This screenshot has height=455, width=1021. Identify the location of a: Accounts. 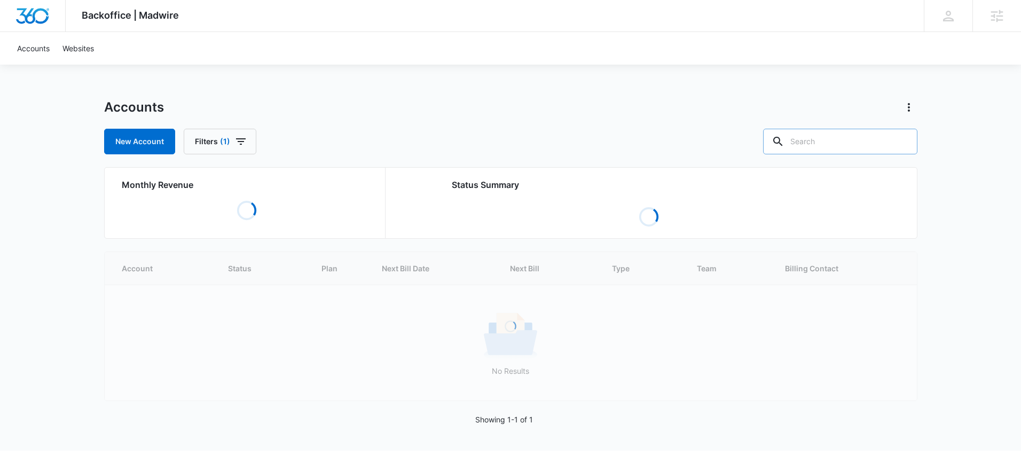
(33, 48).